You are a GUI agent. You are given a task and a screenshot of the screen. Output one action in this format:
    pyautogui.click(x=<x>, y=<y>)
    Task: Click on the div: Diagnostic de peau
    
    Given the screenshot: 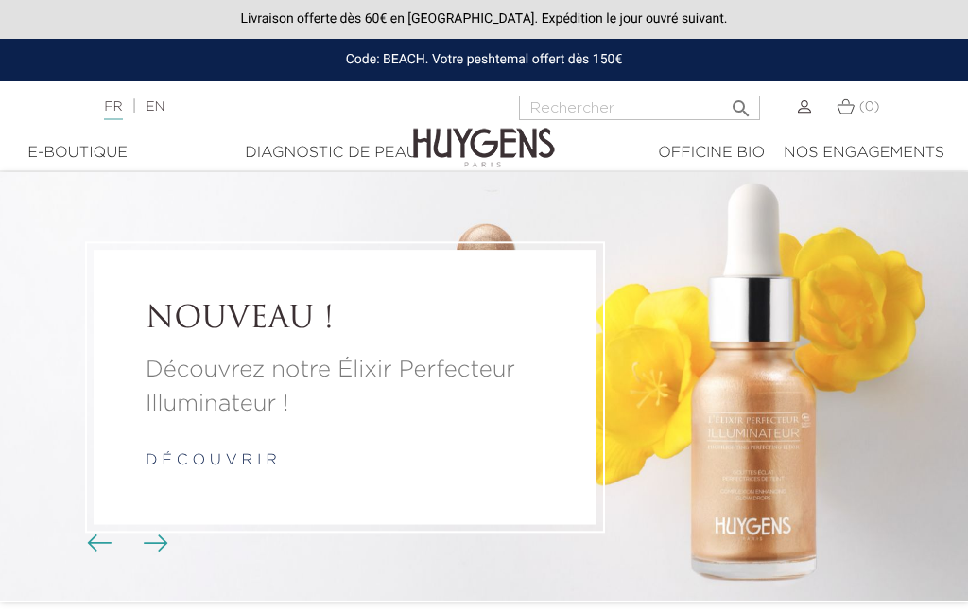 What is the action you would take?
    pyautogui.click(x=331, y=153)
    